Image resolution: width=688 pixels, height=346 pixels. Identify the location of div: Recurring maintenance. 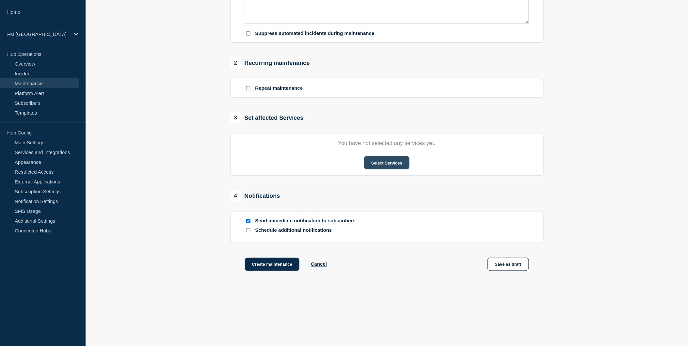
(270, 63).